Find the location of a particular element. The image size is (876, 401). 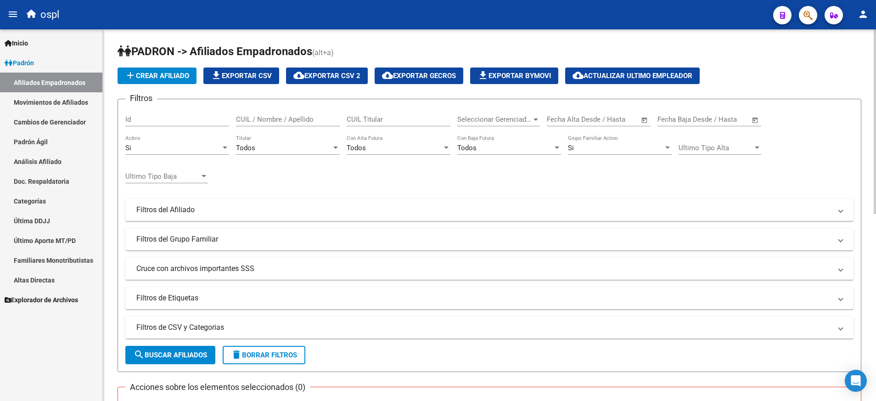

button: Exportar GECROS is located at coordinates (419, 76).